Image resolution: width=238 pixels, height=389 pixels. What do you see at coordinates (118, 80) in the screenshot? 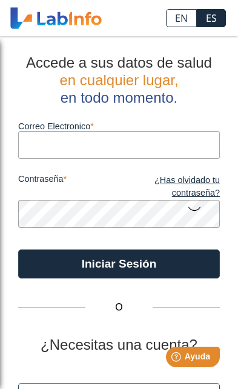
I see `span: en cualquier lugar,` at bounding box center [118, 80].